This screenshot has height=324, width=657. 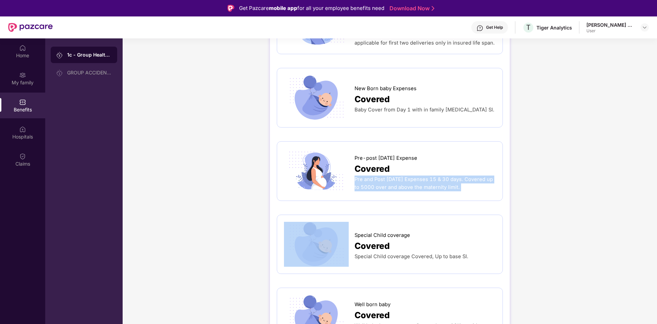 I want to click on span: New Born baby Expenses, so click(x=386, y=88).